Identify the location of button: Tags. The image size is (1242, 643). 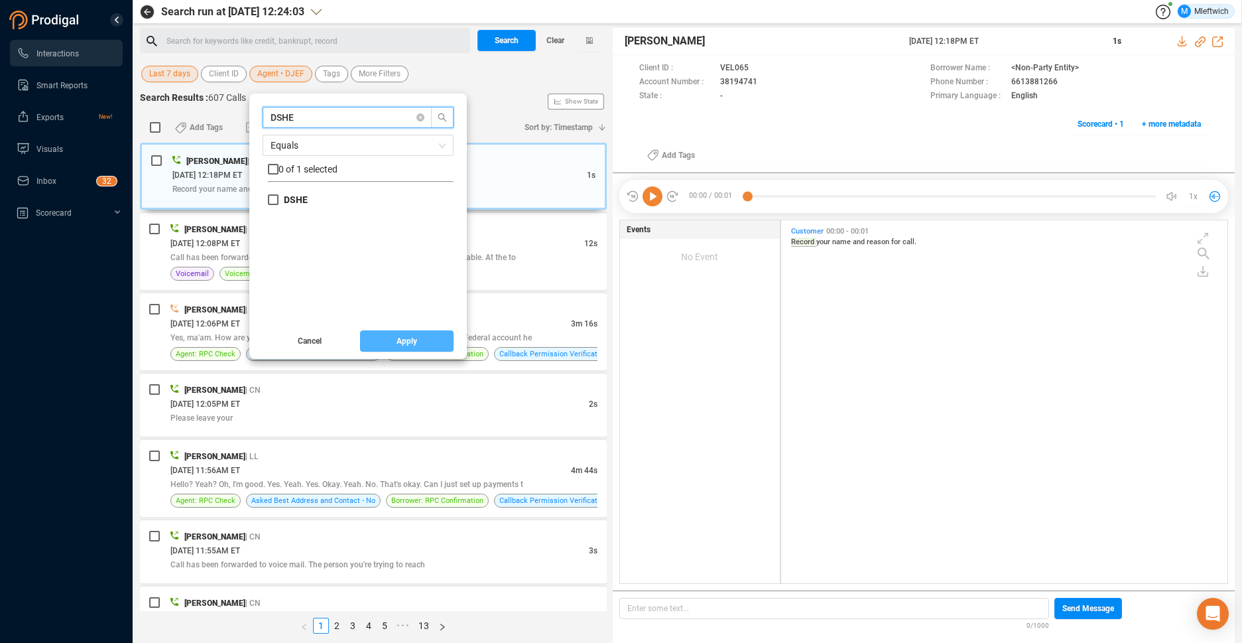
(332, 74).